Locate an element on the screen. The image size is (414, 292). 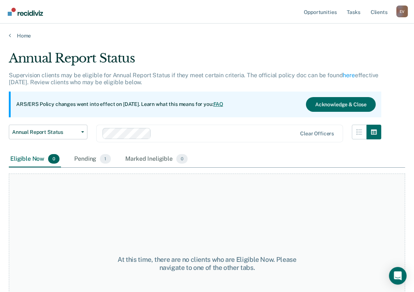
div: E V is located at coordinates (402, 11).